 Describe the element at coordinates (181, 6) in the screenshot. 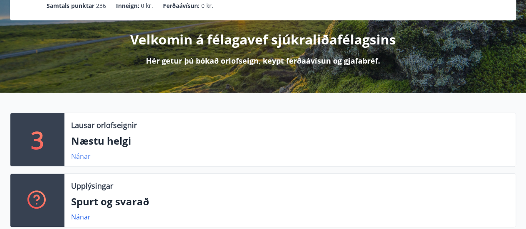

I see `p: Ferðaávísun :` at that location.